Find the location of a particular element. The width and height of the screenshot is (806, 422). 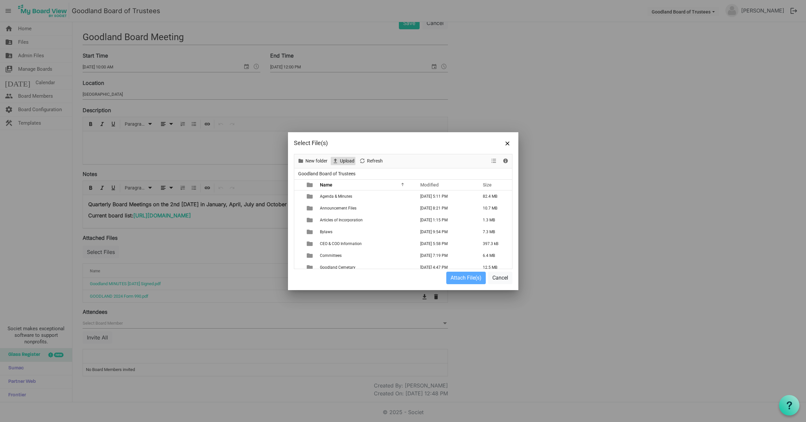

span: Committees is located at coordinates (331, 256).